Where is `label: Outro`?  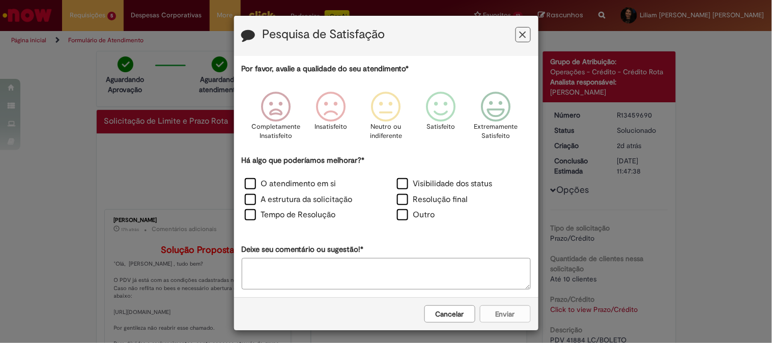 label: Outro is located at coordinates (416, 215).